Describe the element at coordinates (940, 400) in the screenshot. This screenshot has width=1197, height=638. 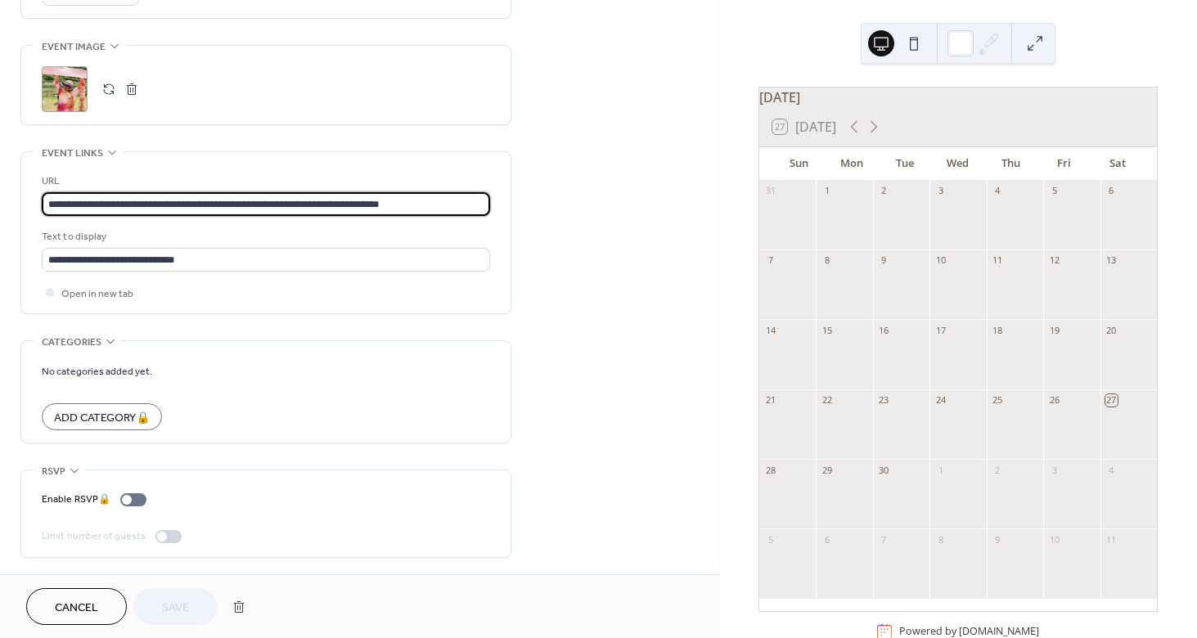
I see `div: 24` at that location.